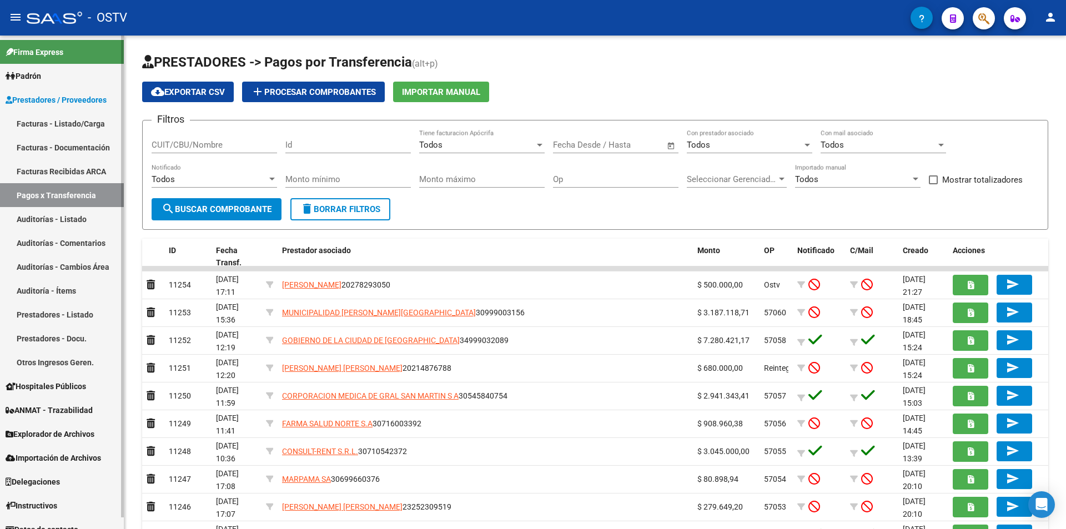  What do you see at coordinates (277, 62) in the screenshot?
I see `span: PRESTADORES -> Pagos por Transferencia` at bounding box center [277, 62].